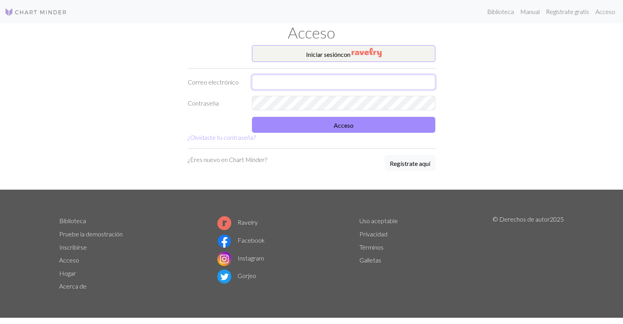 This screenshot has height=324, width=623. I want to click on font: Términos, so click(371, 247).